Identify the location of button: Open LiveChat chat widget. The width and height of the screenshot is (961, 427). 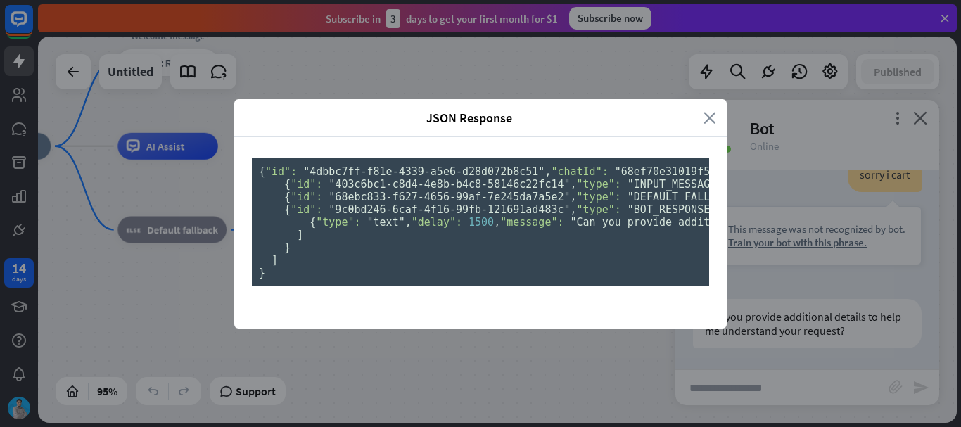
(32, 27).